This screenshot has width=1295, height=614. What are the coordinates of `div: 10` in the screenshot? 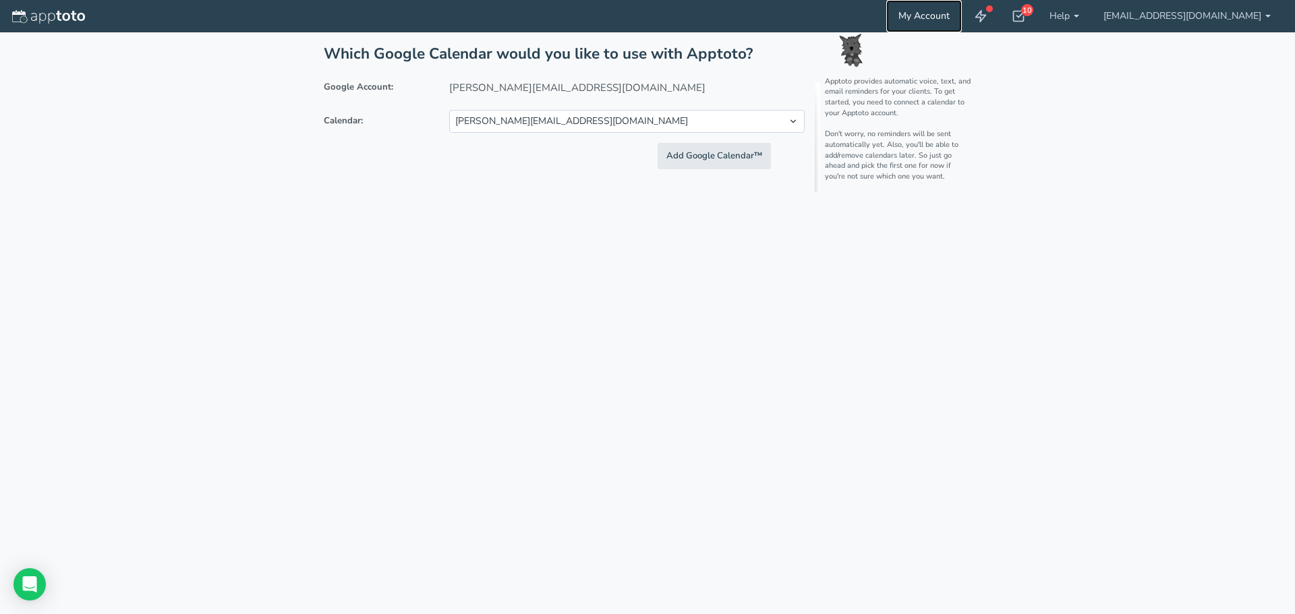 It's located at (1027, 10).